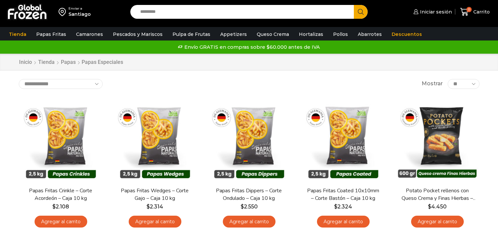 This screenshot has height=243, width=498. What do you see at coordinates (437, 206) in the screenshot?
I see `bdi: 4.450` at bounding box center [437, 206].